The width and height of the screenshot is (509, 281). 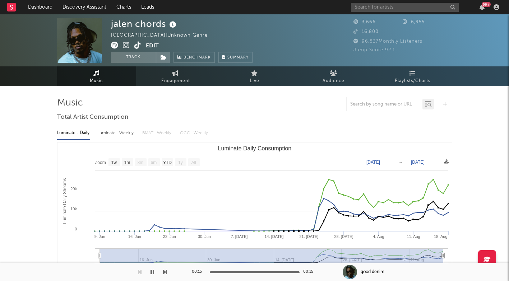 What do you see at coordinates (144, 24) in the screenshot?
I see `div: jalen chords` at bounding box center [144, 24].